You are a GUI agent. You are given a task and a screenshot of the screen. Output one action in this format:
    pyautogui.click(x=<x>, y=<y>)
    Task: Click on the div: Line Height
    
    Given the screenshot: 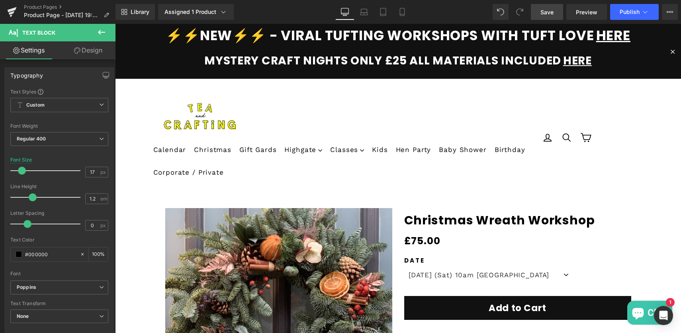 What is the action you would take?
    pyautogui.click(x=59, y=187)
    